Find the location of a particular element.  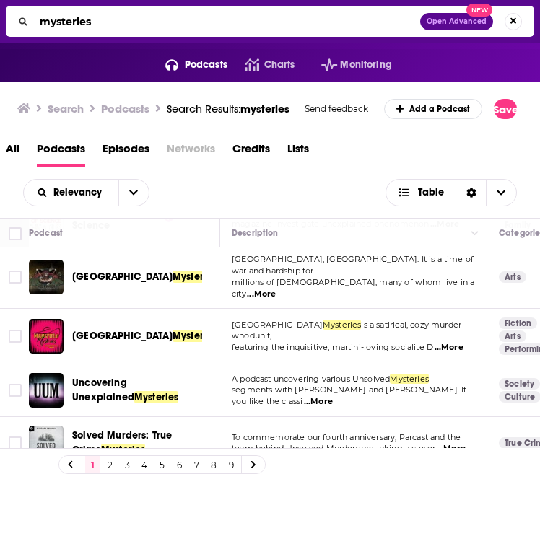

span: Table is located at coordinates (431, 193).